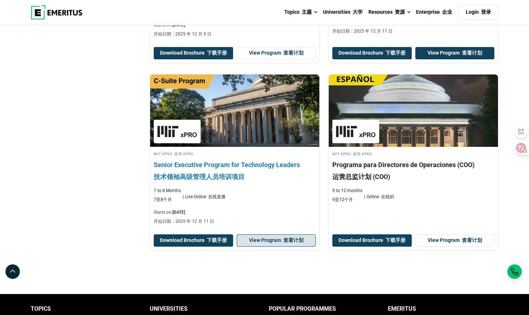  What do you see at coordinates (479, 12) in the screenshot?
I see `a: Login 登录` at bounding box center [479, 12].